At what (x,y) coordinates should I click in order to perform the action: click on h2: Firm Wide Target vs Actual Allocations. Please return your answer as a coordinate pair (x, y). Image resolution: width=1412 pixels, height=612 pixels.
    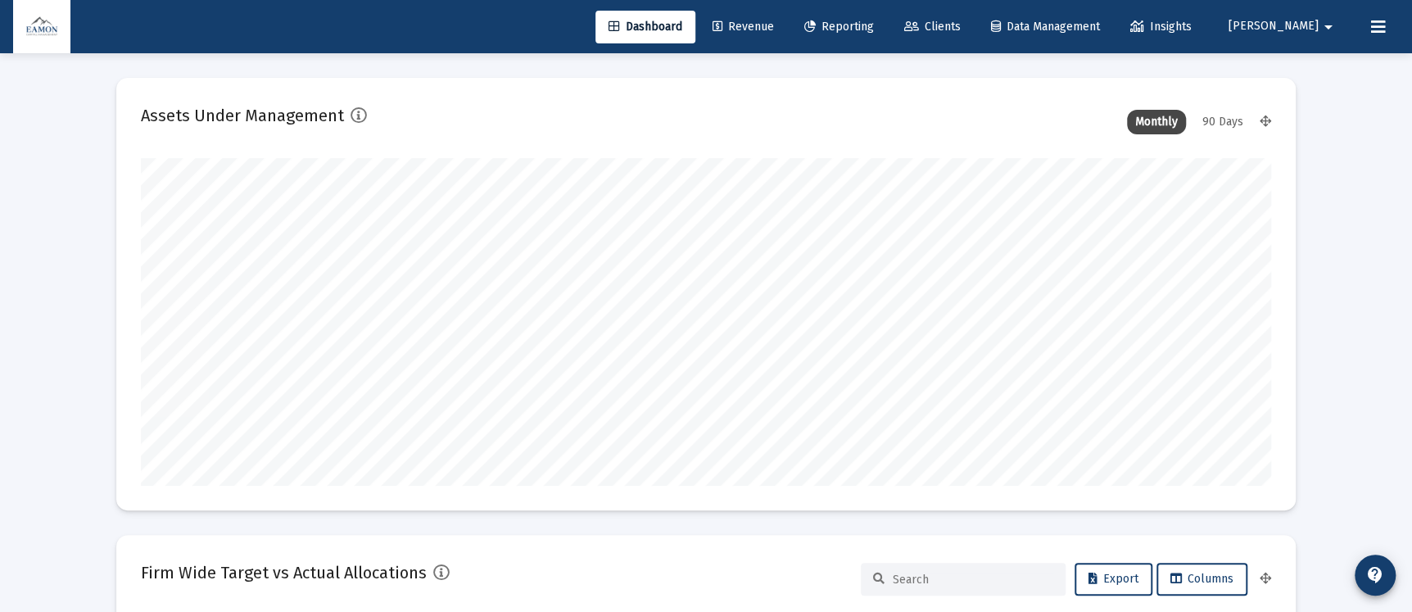
    Looking at the image, I should click on (283, 572).